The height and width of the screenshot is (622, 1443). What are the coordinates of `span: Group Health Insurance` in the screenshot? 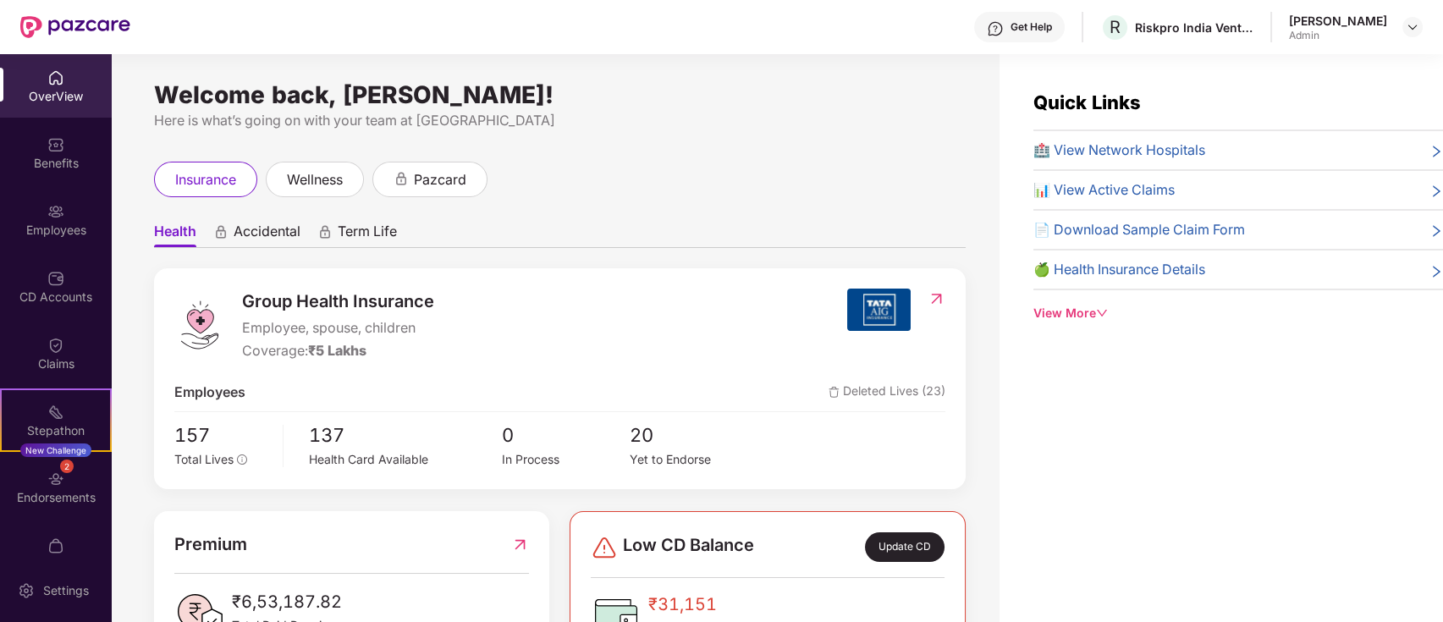 It's located at (338, 301).